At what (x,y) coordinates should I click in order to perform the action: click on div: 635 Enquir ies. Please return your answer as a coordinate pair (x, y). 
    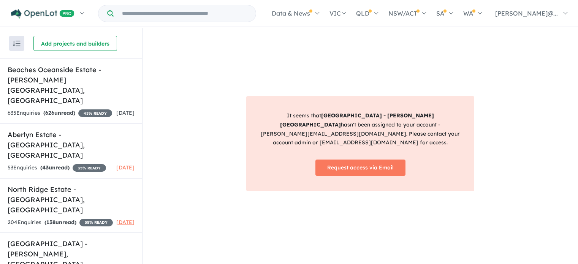
    Looking at the image, I should click on (60, 113).